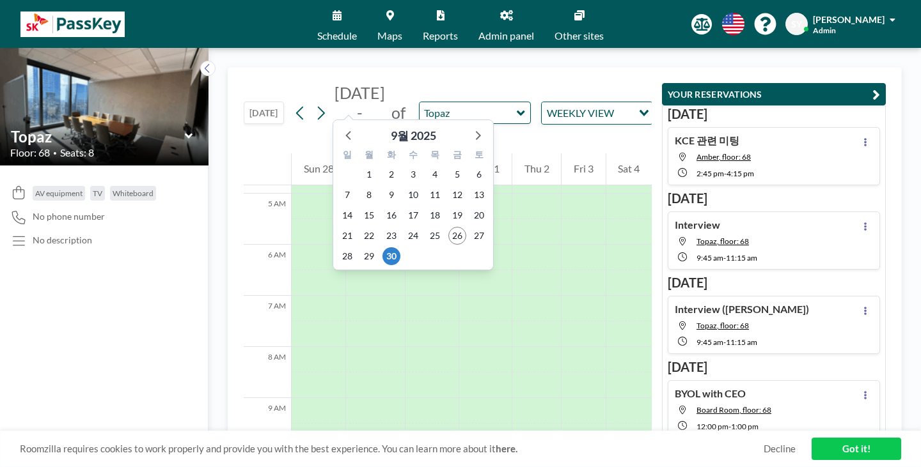 The height and width of the screenshot is (467, 921). Describe the element at coordinates (389, 36) in the screenshot. I see `span: Maps` at that location.